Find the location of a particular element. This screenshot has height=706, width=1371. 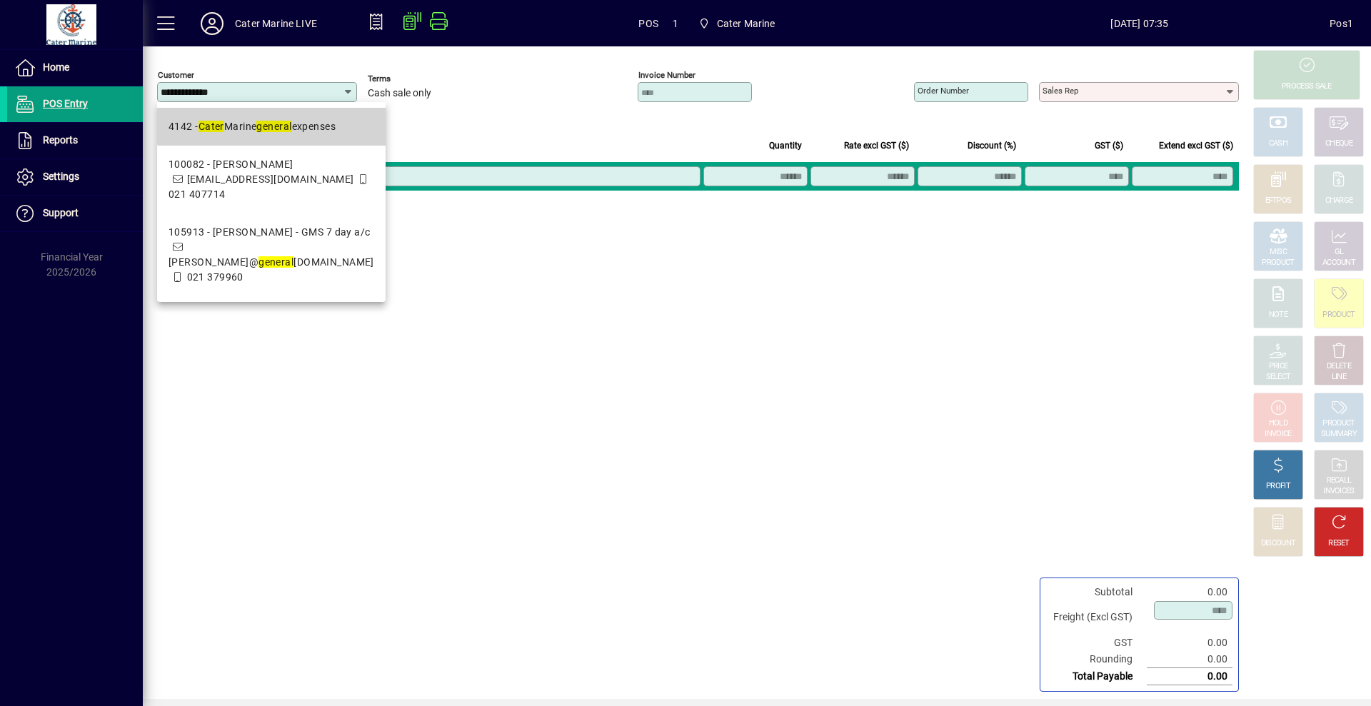

span: Rate excl GST ($) is located at coordinates (876, 146).